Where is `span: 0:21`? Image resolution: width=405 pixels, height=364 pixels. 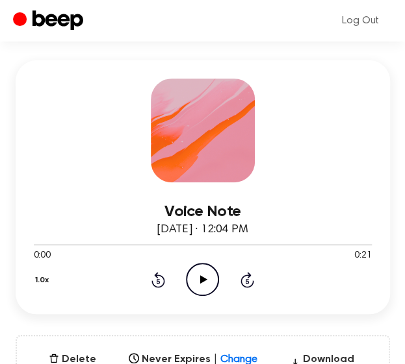 span: 0:21 is located at coordinates (362, 256).